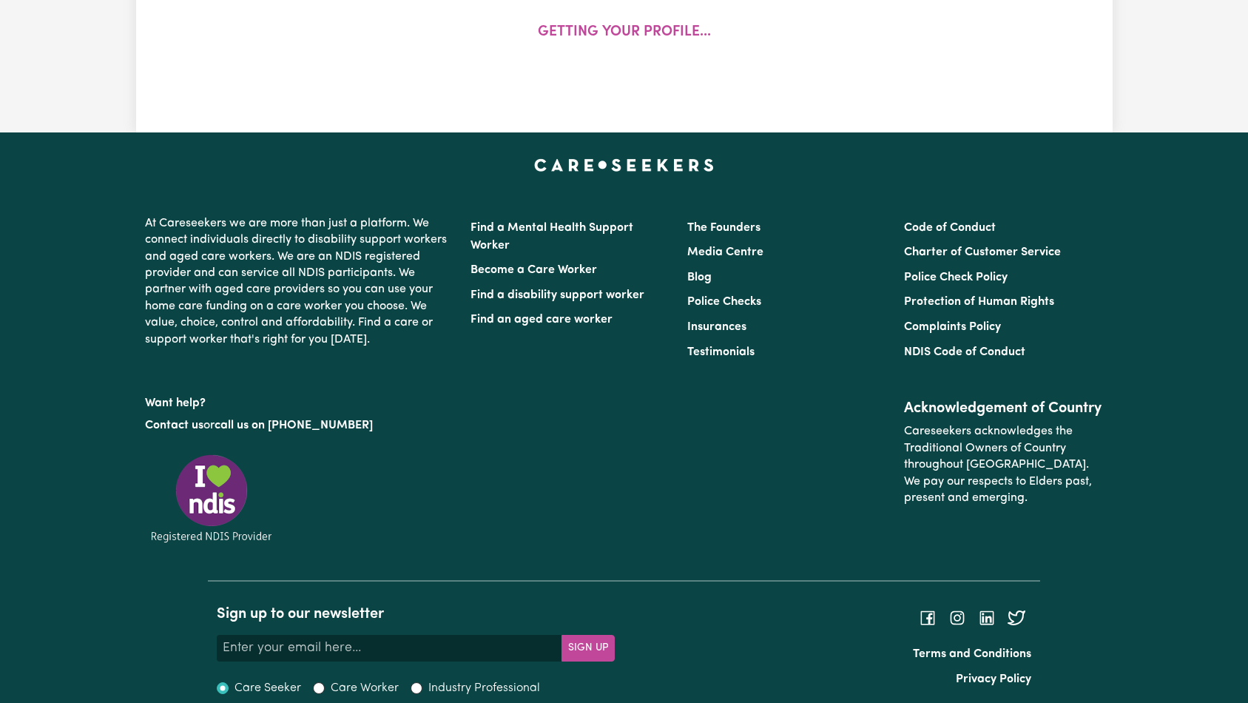 Image resolution: width=1248 pixels, height=703 pixels. Describe the element at coordinates (484, 688) in the screenshot. I see `label: Industry Professional` at that location.